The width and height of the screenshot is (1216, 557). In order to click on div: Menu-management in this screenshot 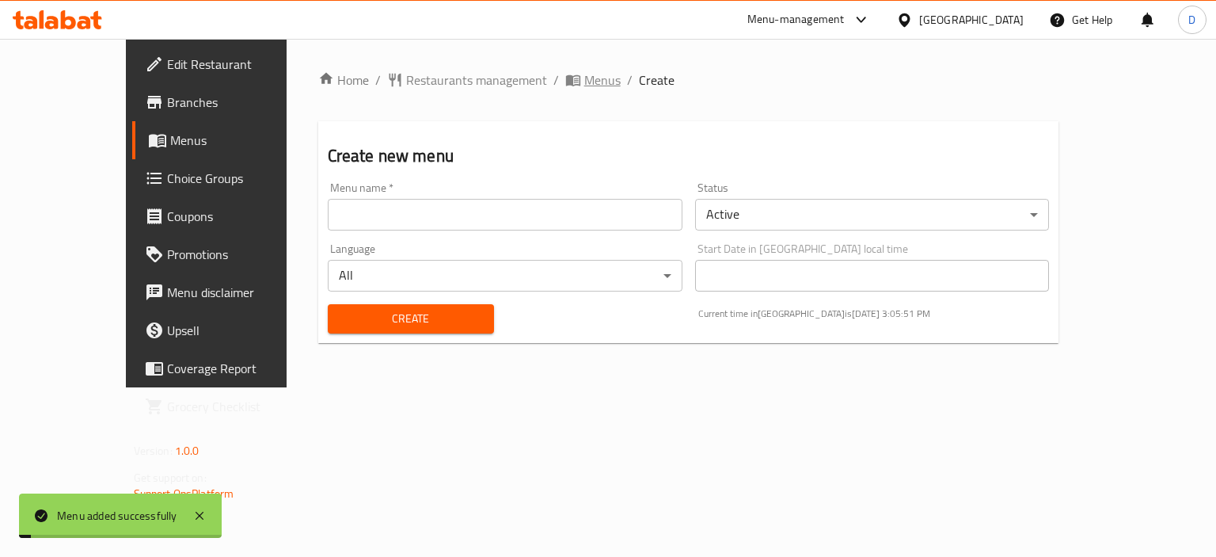, I will do `click(796, 20)`.